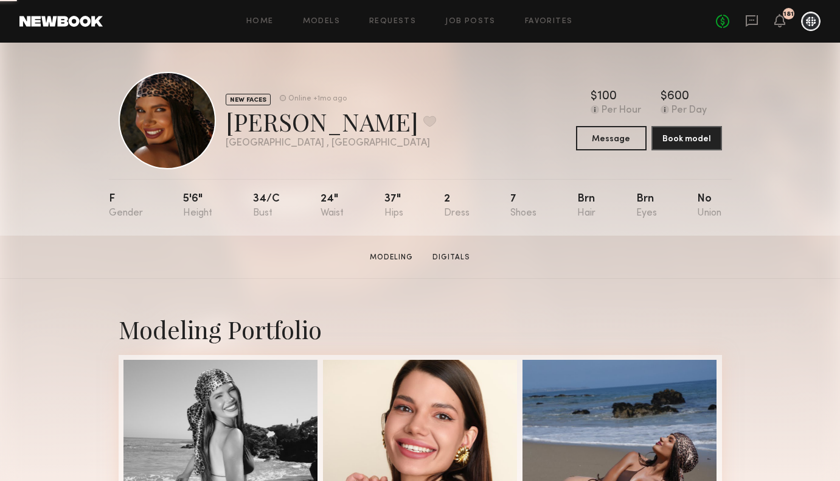 The image size is (840, 481). What do you see at coordinates (198, 206) in the screenshot?
I see `div: 5'6"` at bounding box center [198, 206].